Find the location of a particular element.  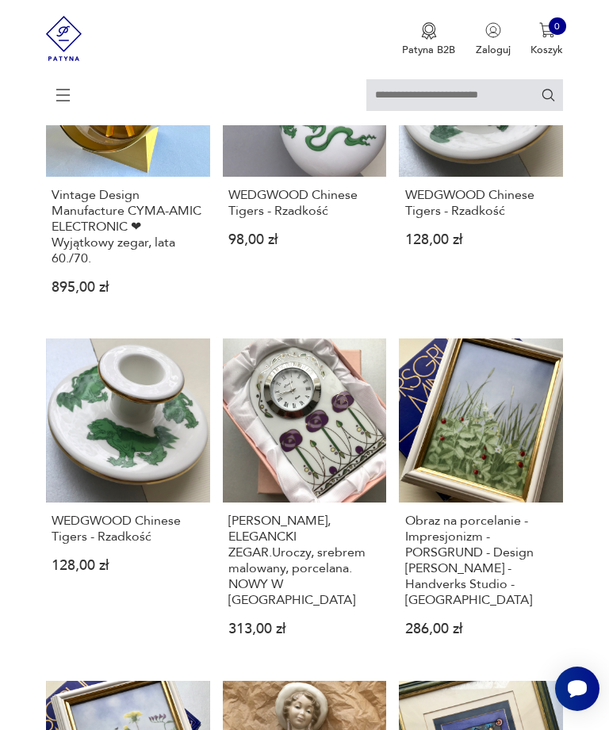

button: Szukaj is located at coordinates (548, 94).